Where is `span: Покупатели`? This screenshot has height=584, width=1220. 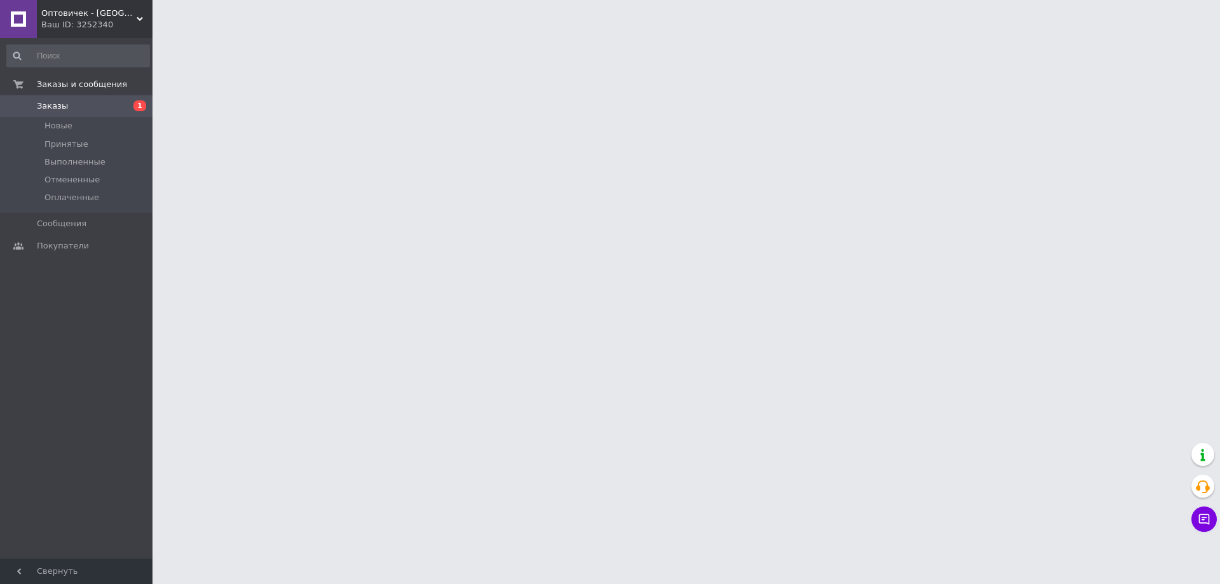 span: Покупатели is located at coordinates (63, 246).